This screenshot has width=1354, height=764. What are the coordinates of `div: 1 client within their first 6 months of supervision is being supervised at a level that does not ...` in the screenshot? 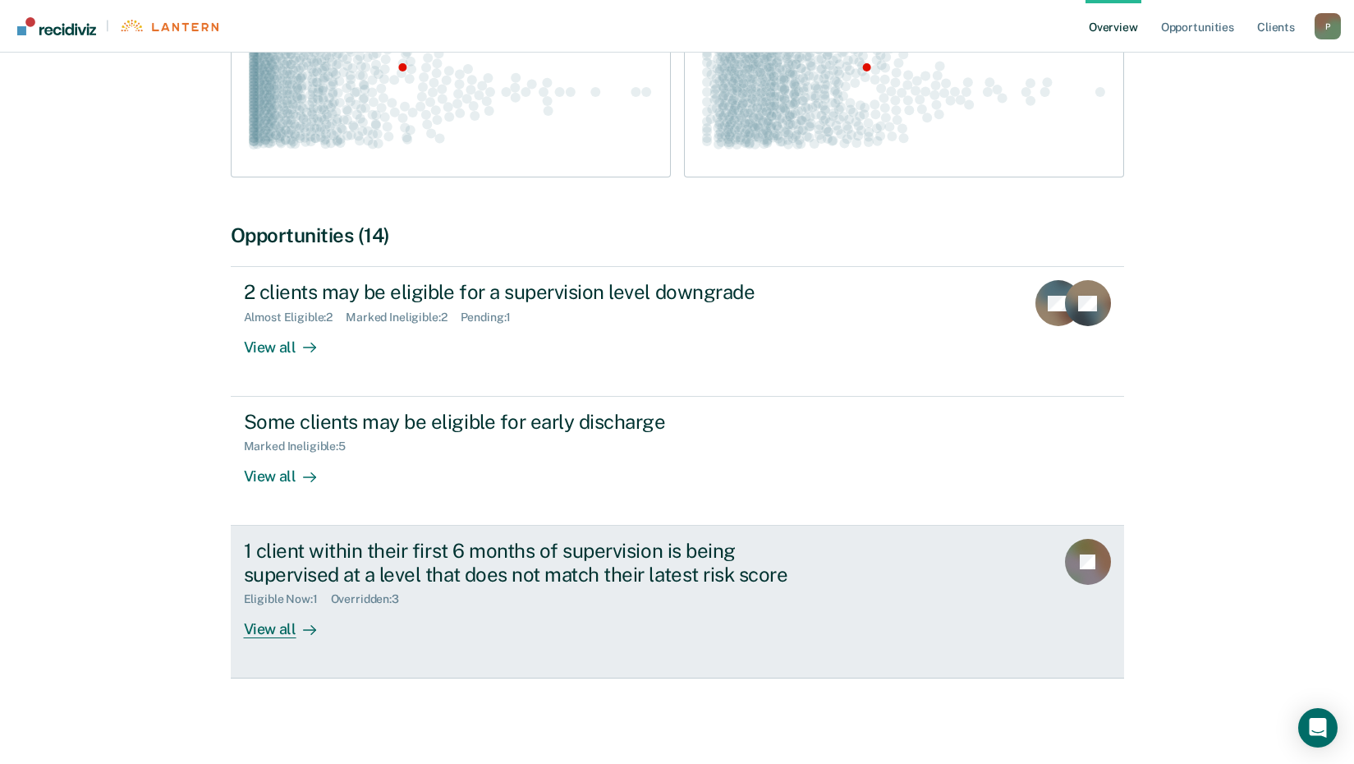 It's located at (532, 562).